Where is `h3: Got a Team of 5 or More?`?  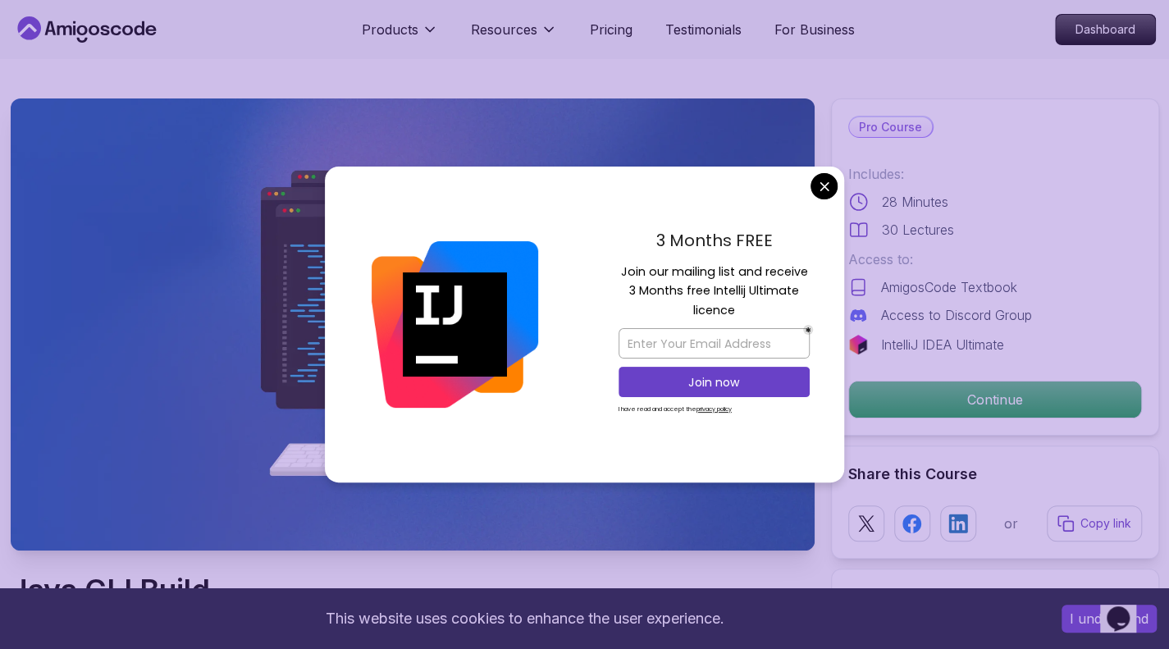
h3: Got a Team of 5 or More? is located at coordinates (995, 597).